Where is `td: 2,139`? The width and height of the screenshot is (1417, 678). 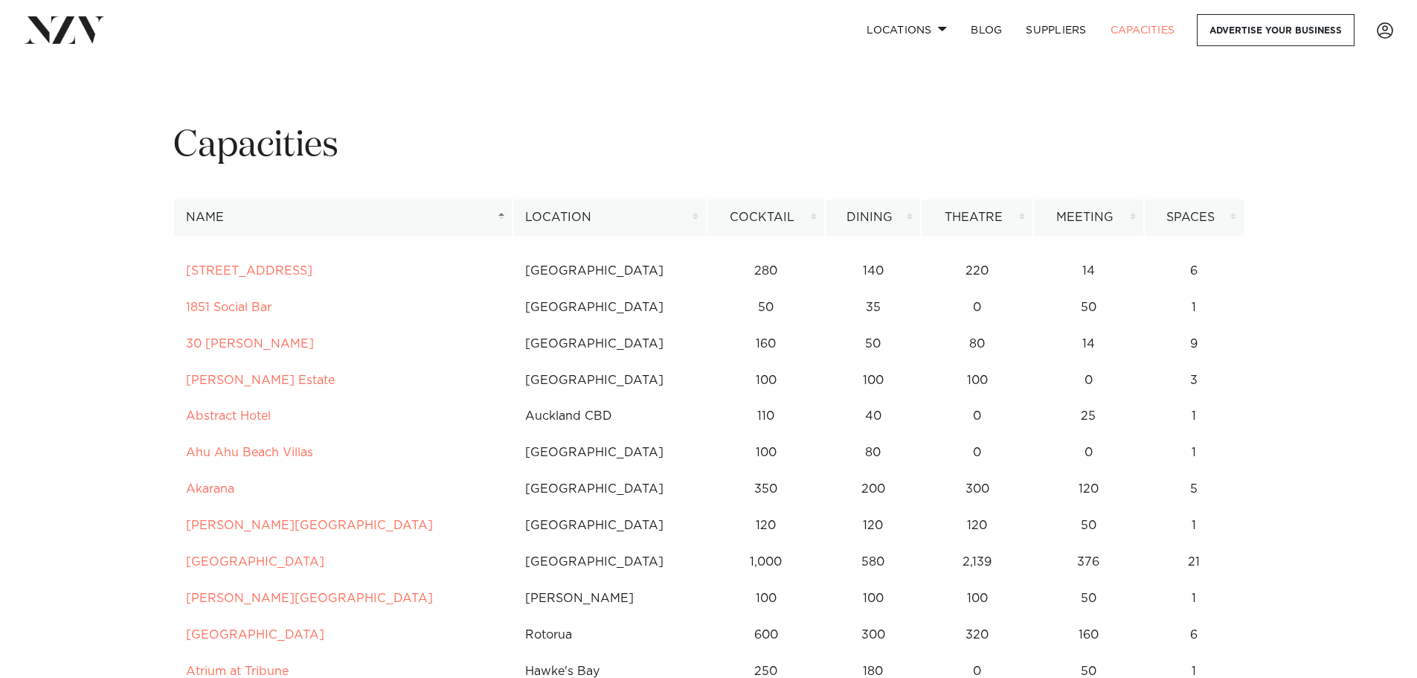
td: 2,139 is located at coordinates (976, 561).